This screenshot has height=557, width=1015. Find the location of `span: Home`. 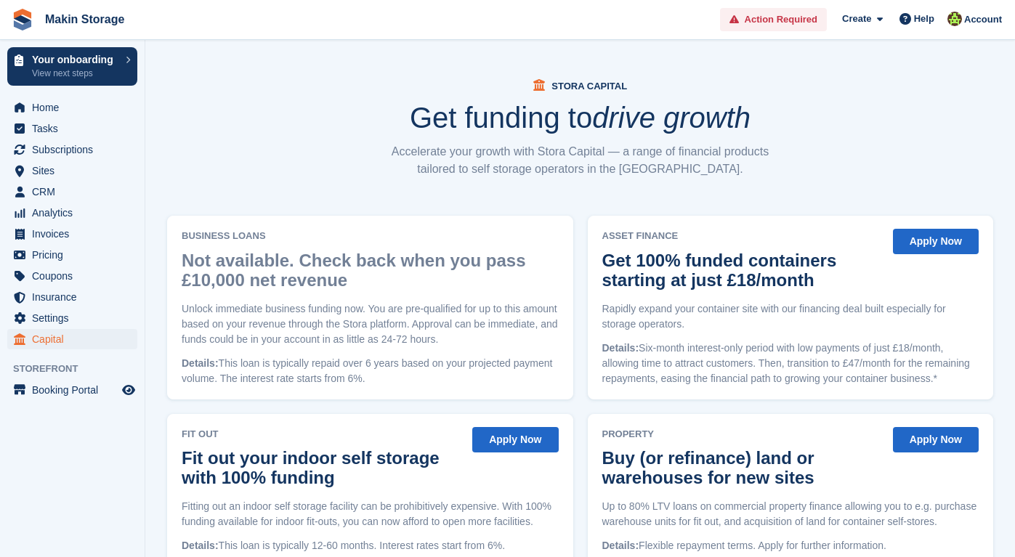

span: Home is located at coordinates (76, 108).